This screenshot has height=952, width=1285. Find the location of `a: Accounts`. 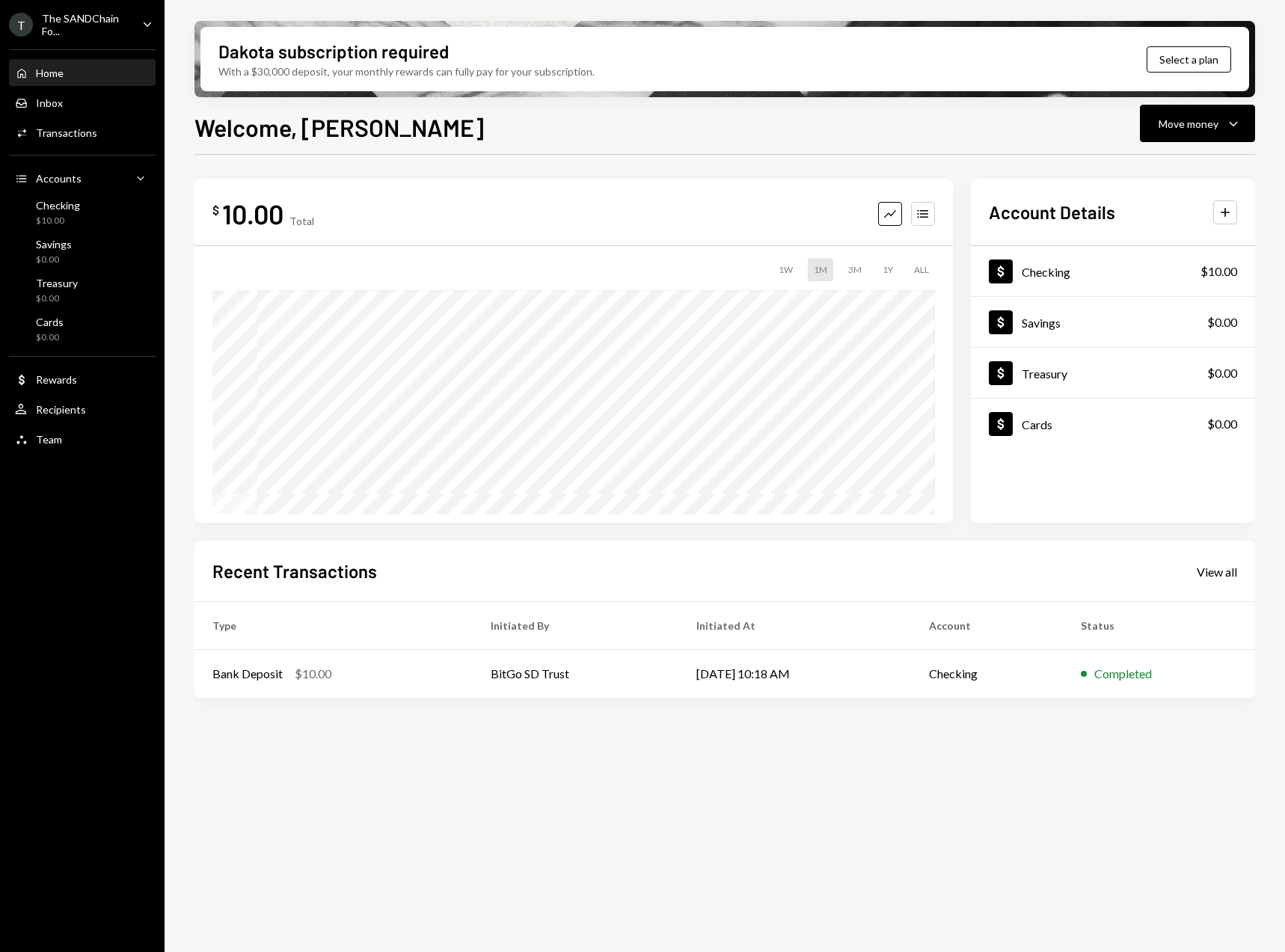

a: Accounts is located at coordinates (82, 178).